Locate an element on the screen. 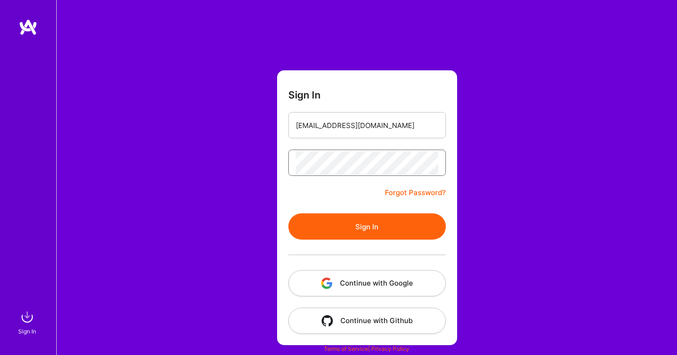 The width and height of the screenshot is (677, 355). img: logo is located at coordinates (28, 27).